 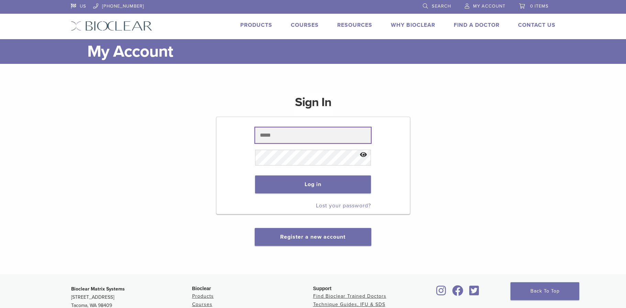 What do you see at coordinates (98, 289) in the screenshot?
I see `strong: Bioclear Matrix Systems` at bounding box center [98, 289].